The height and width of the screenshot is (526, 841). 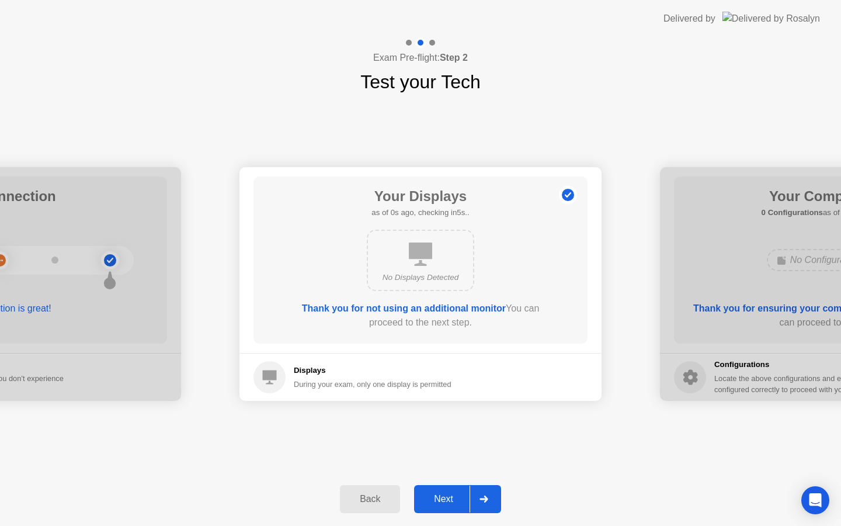 What do you see at coordinates (404, 308) in the screenshot?
I see `b: Thank you for not using an additional monitor` at bounding box center [404, 308].